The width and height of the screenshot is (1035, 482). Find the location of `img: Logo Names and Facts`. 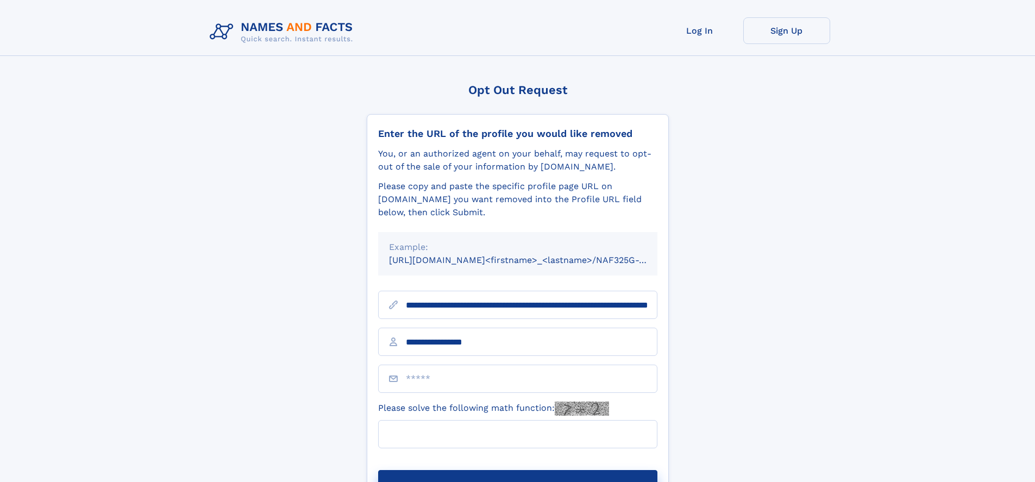

img: Logo Names and Facts is located at coordinates (283, 32).